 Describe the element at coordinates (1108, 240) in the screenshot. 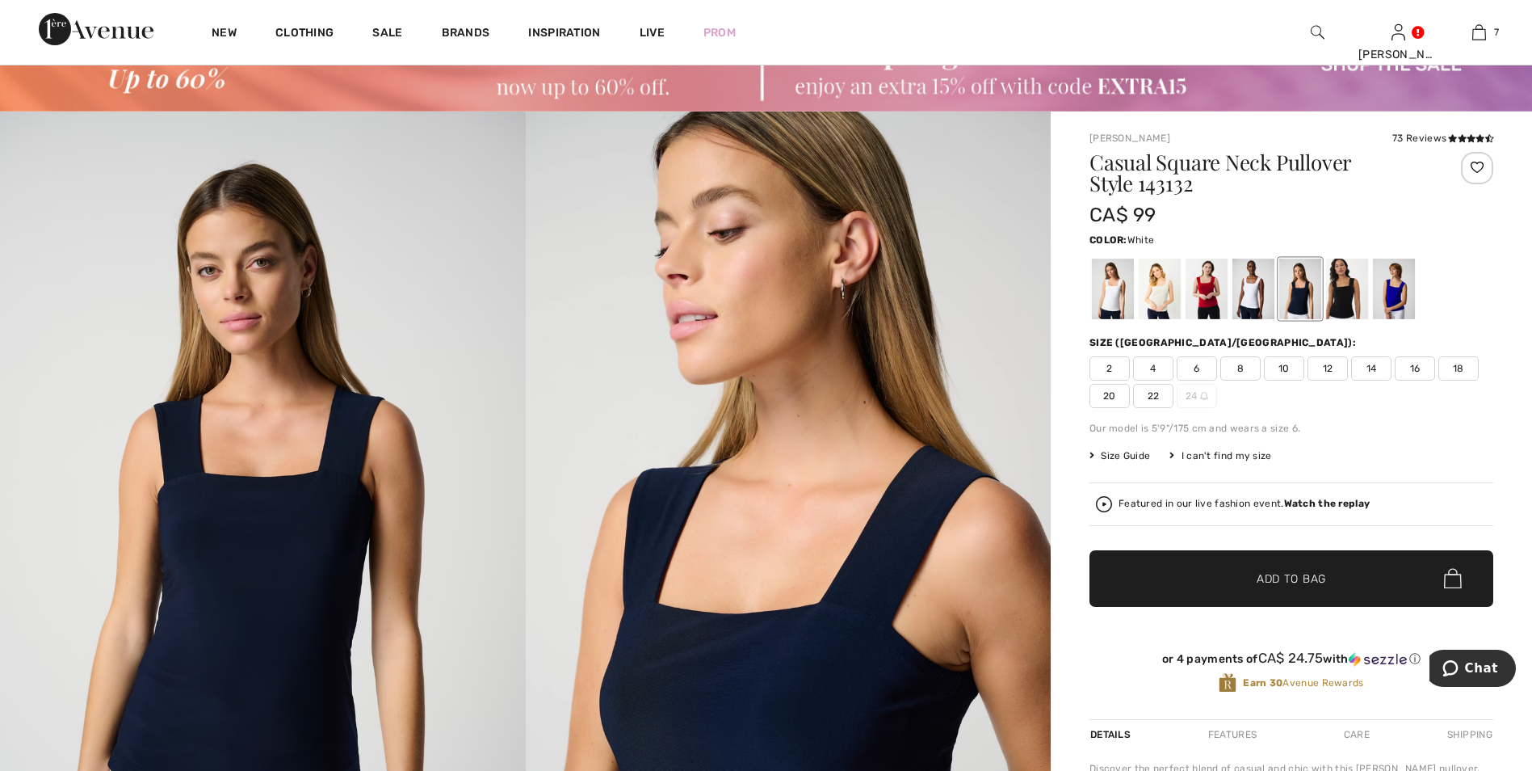

I see `span: Color:` at that location.